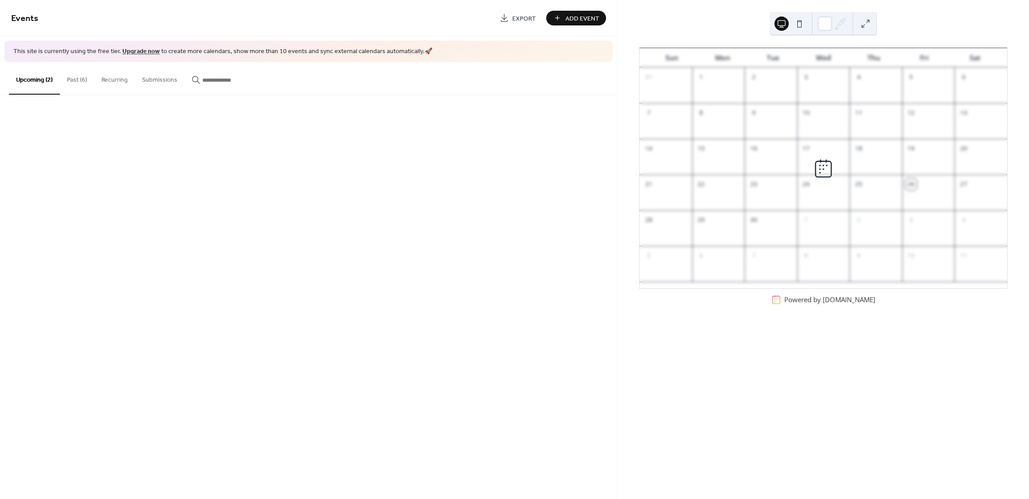 The width and height of the screenshot is (1029, 499). What do you see at coordinates (806, 149) in the screenshot?
I see `div: 17` at bounding box center [806, 149].